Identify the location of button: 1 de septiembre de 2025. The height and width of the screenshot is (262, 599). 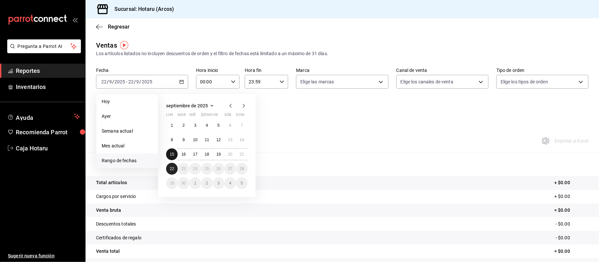
(172, 126).